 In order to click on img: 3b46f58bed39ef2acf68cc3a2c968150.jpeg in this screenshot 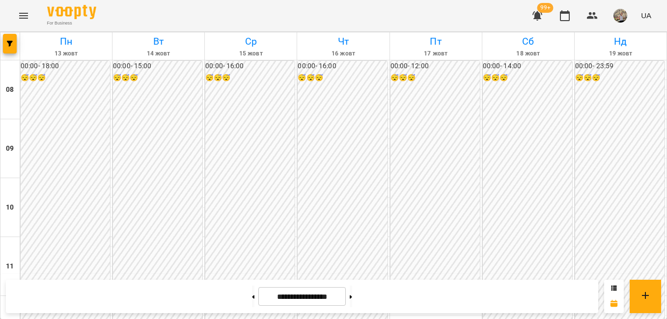, I will do `click(621, 16)`.